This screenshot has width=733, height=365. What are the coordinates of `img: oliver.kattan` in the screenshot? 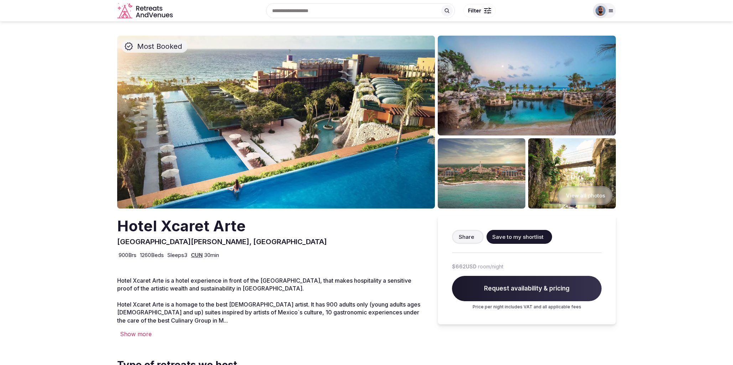 It's located at (601, 11).